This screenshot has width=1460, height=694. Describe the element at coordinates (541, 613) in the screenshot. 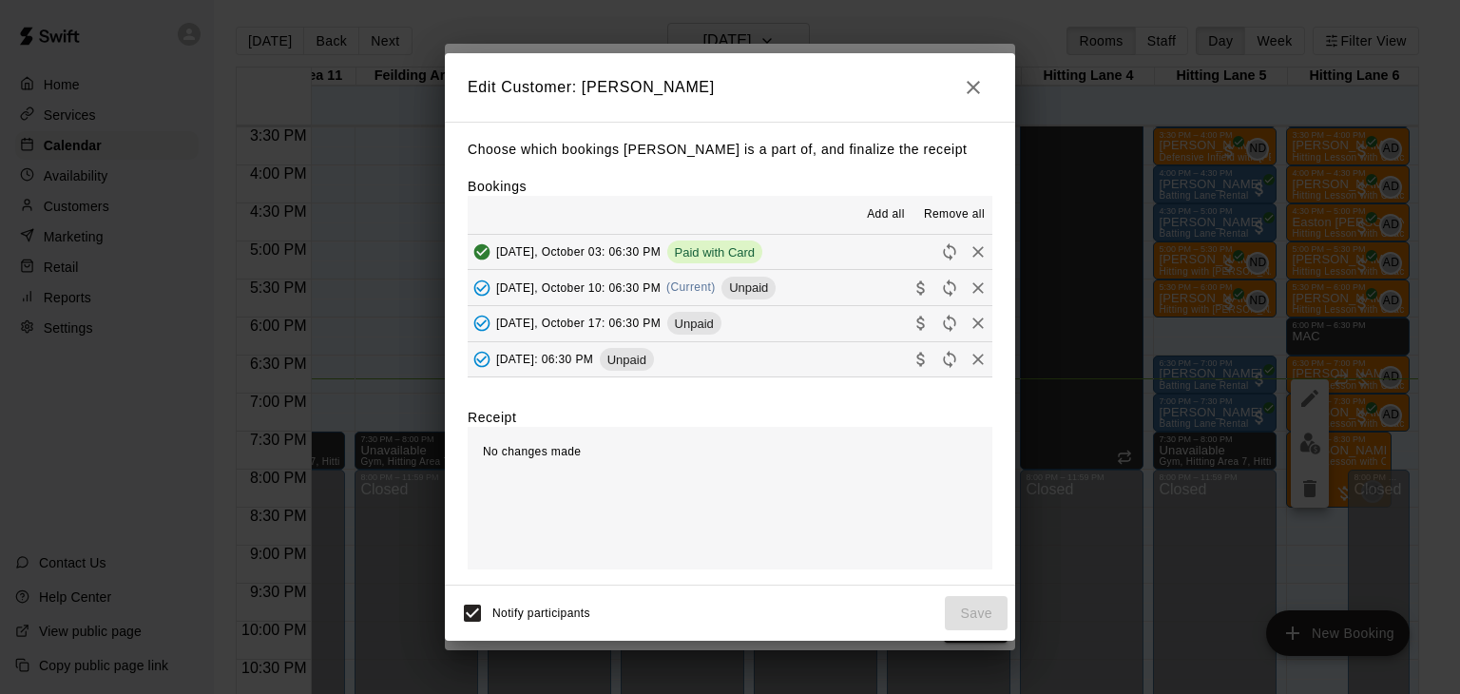

I see `span: Notify participants` at that location.